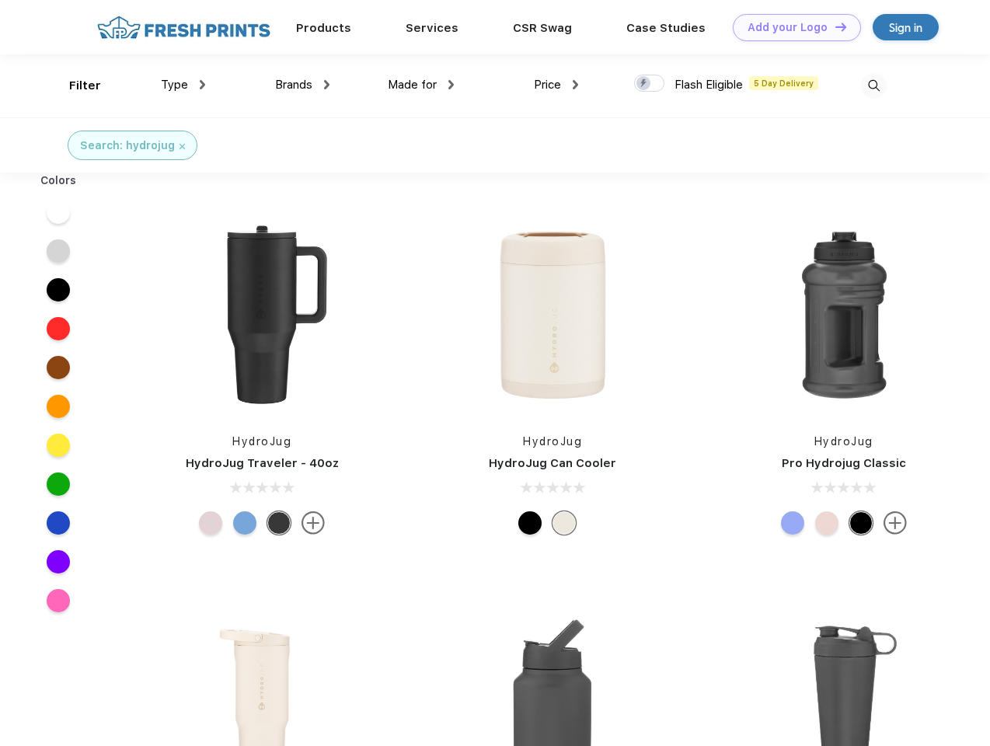  Describe the element at coordinates (787, 27) in the screenshot. I see `div: Add your Logo` at that location.